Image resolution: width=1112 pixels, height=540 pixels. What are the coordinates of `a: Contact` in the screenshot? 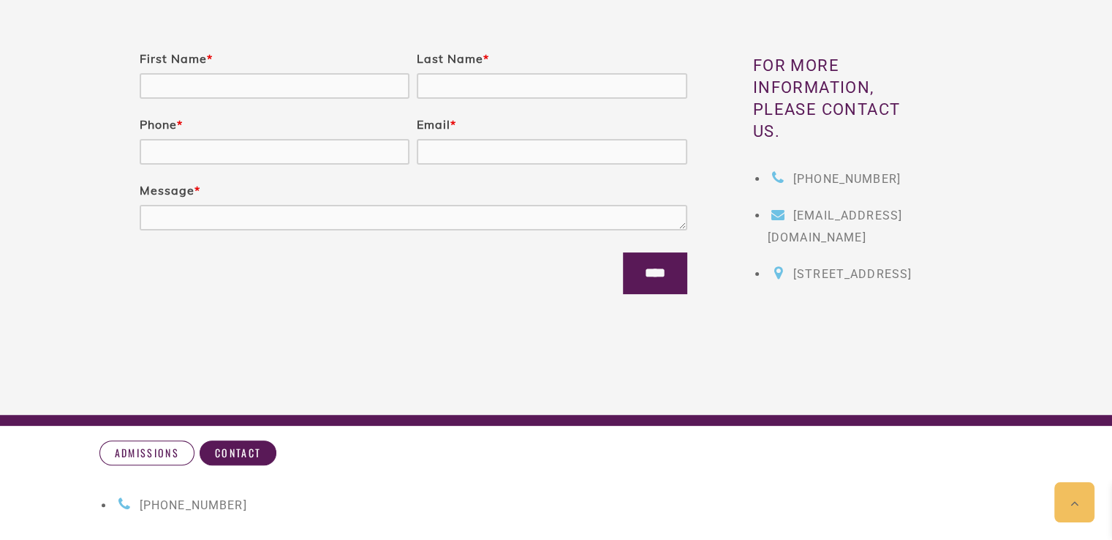 It's located at (238, 453).